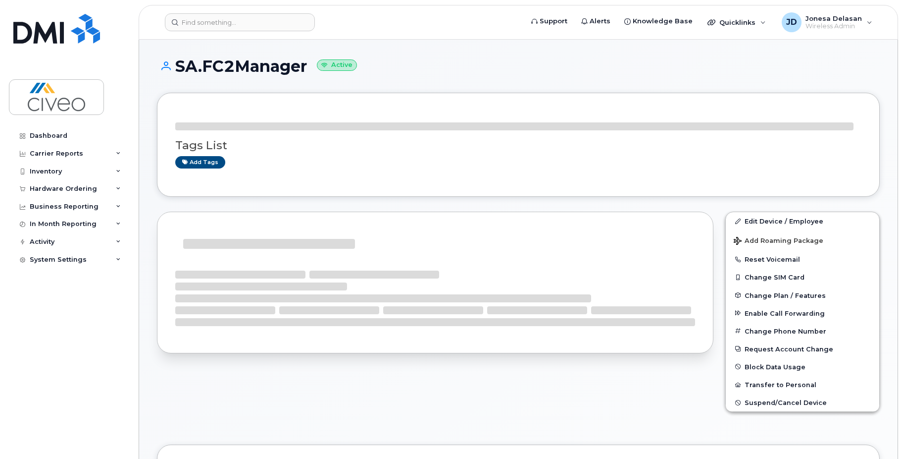 The height and width of the screenshot is (459, 903). I want to click on button: Change SIM Card, so click(803, 277).